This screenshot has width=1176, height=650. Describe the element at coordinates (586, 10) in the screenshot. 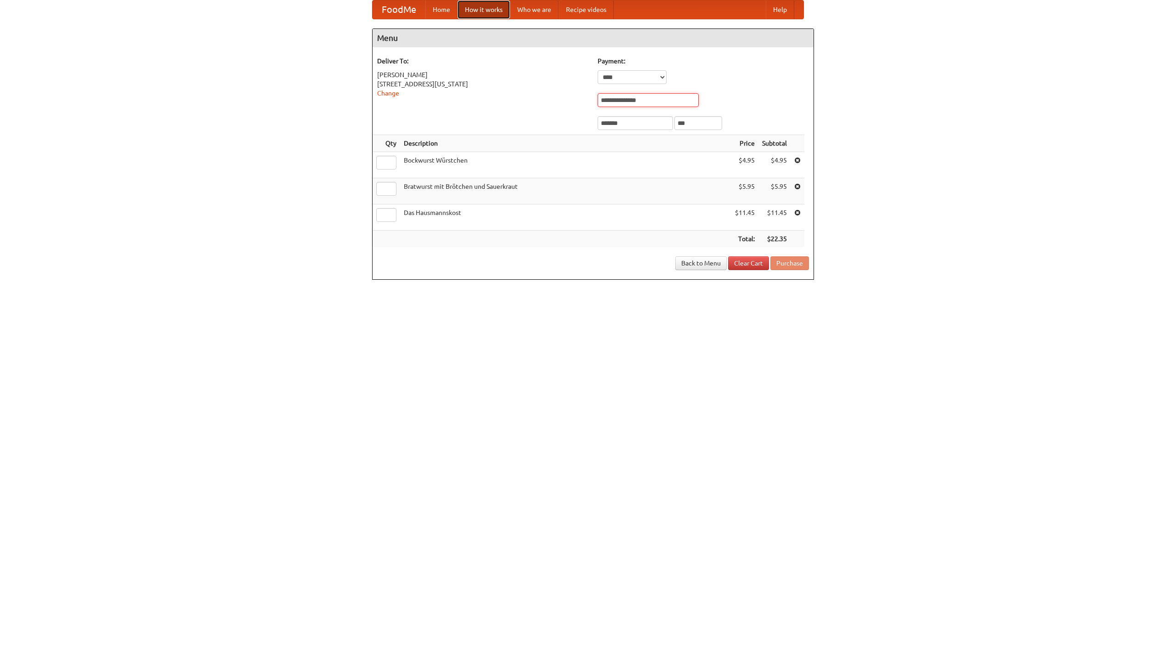

I see `a: Recipe videos` at that location.